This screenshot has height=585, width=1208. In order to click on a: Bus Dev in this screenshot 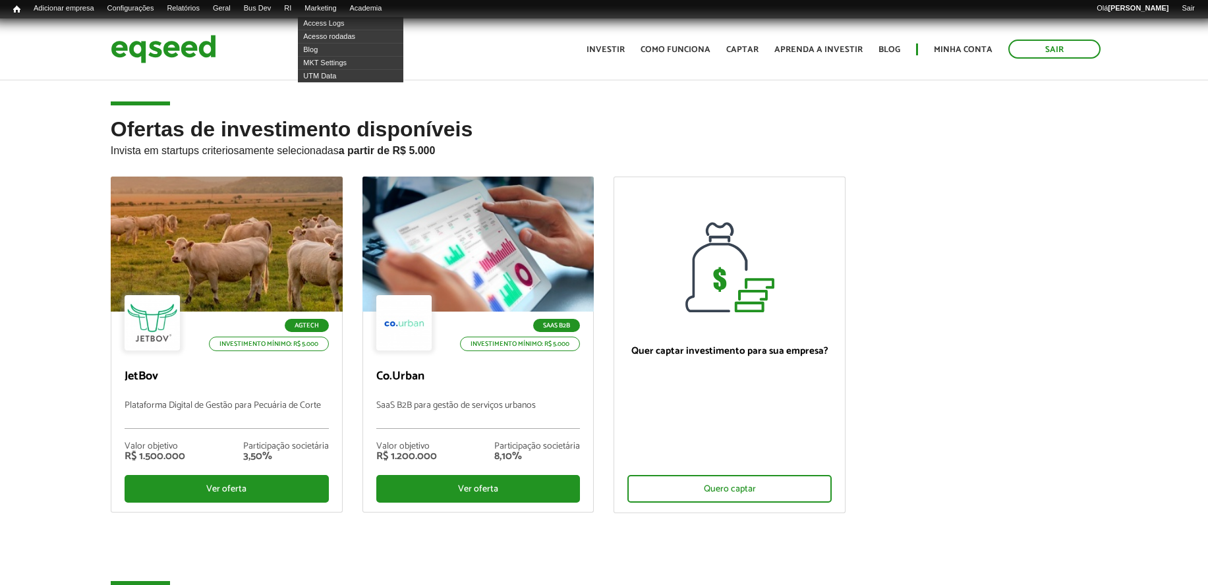, I will do `click(258, 9)`.